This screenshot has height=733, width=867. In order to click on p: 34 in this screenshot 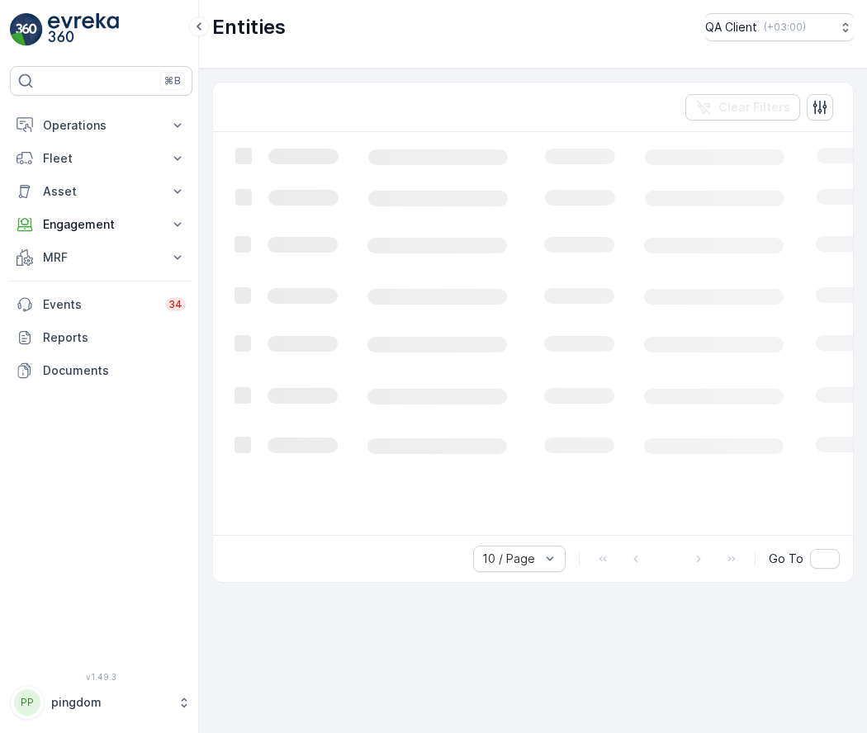, I will do `click(175, 305)`.